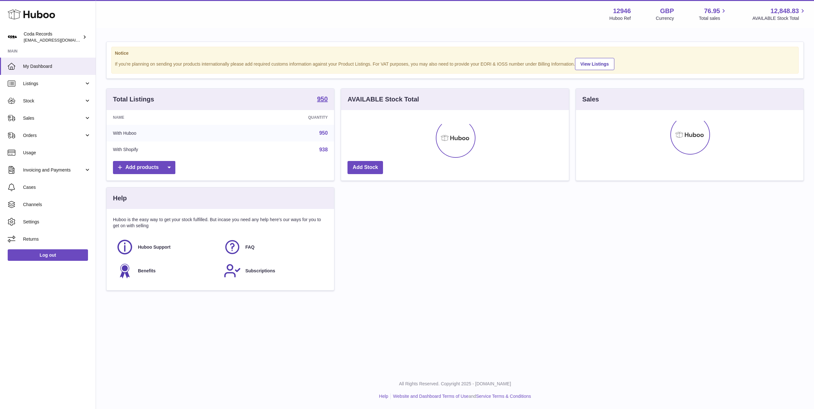 Image resolution: width=814 pixels, height=409 pixels. Describe the element at coordinates (154, 247) in the screenshot. I see `span: Huboo Support` at that location.